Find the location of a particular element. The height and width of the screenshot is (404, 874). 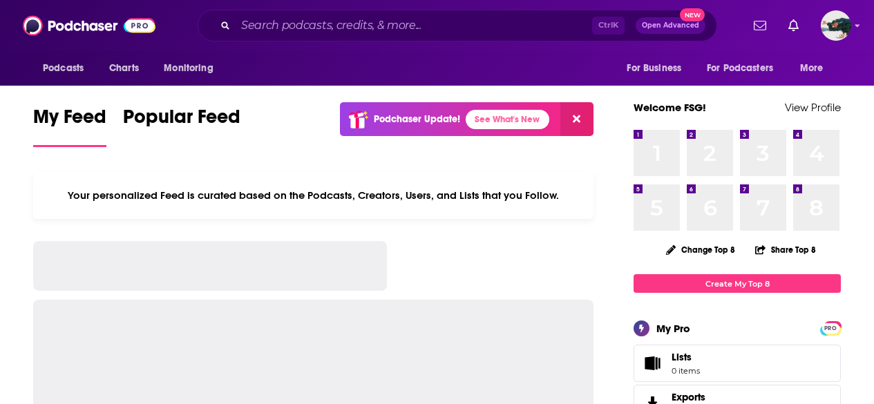

button: Share Top 8 is located at coordinates (785, 249).